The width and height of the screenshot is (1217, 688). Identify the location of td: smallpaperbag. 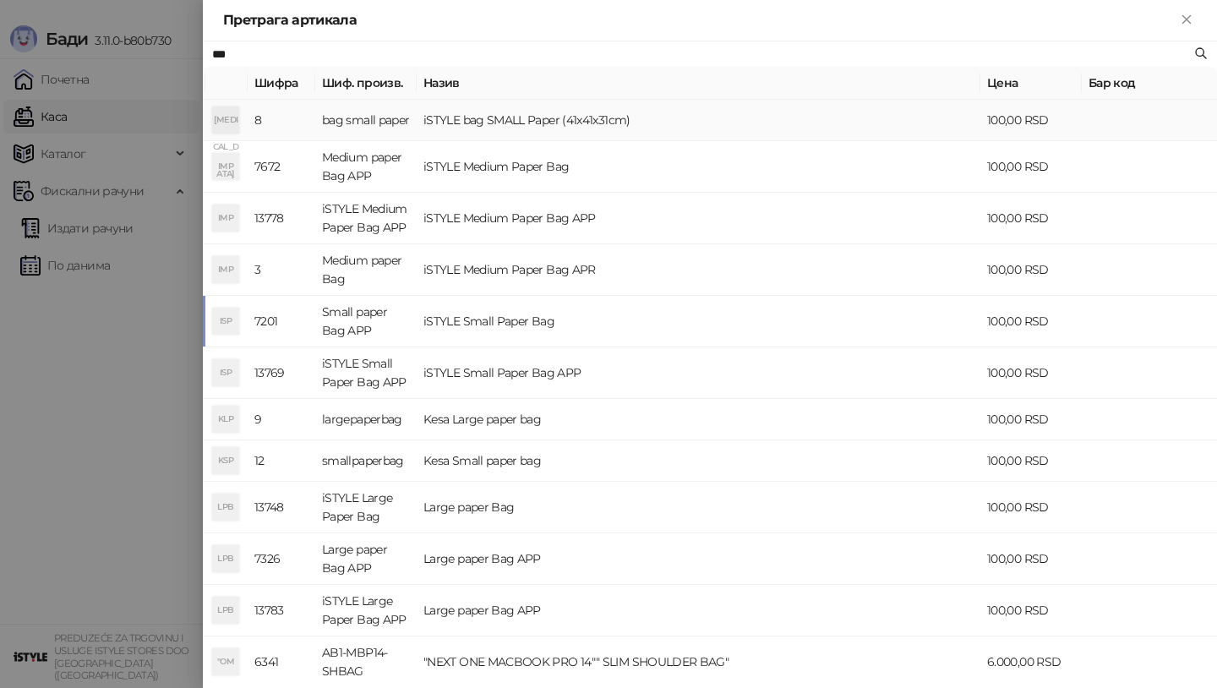
(366, 460).